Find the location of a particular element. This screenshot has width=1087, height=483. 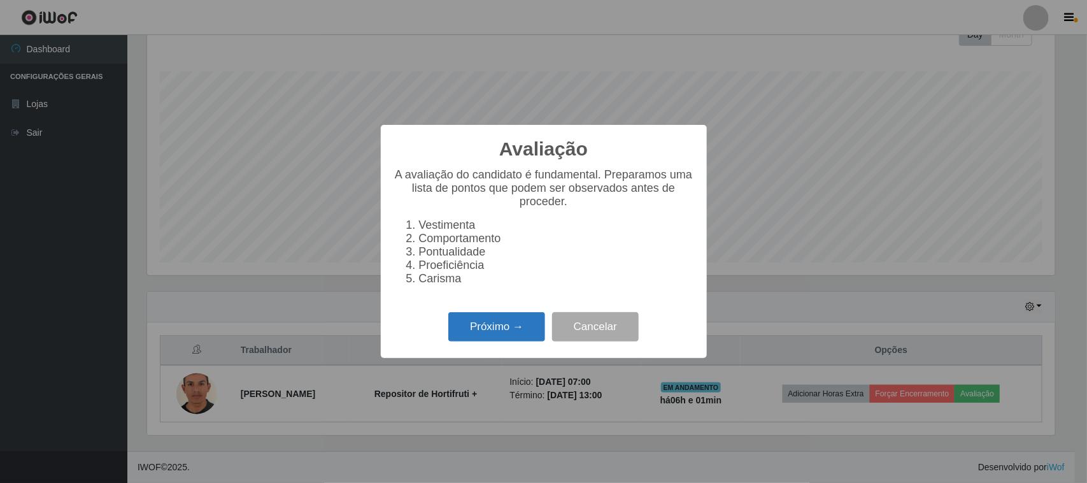

button: Cancelar is located at coordinates (596, 327).